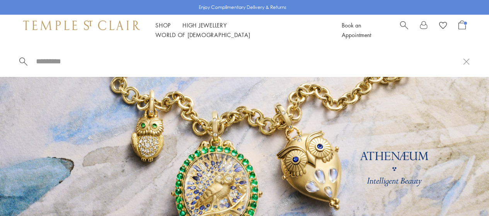  I want to click on a: Open Shopping Bag, so click(462, 30).